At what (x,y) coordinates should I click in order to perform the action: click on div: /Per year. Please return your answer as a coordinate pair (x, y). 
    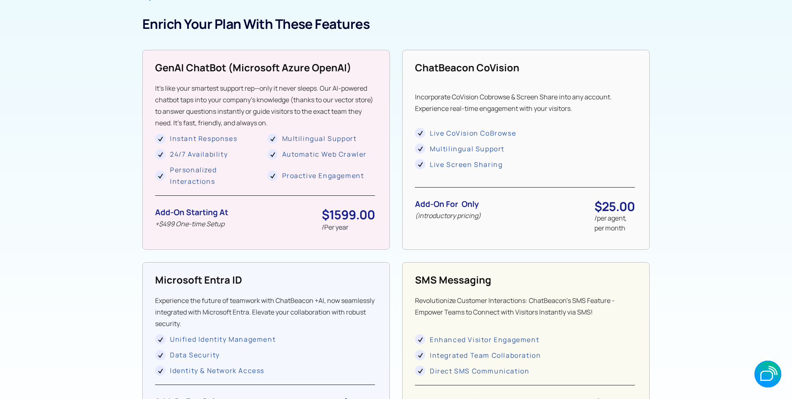
    Looking at the image, I should click on (348, 227).